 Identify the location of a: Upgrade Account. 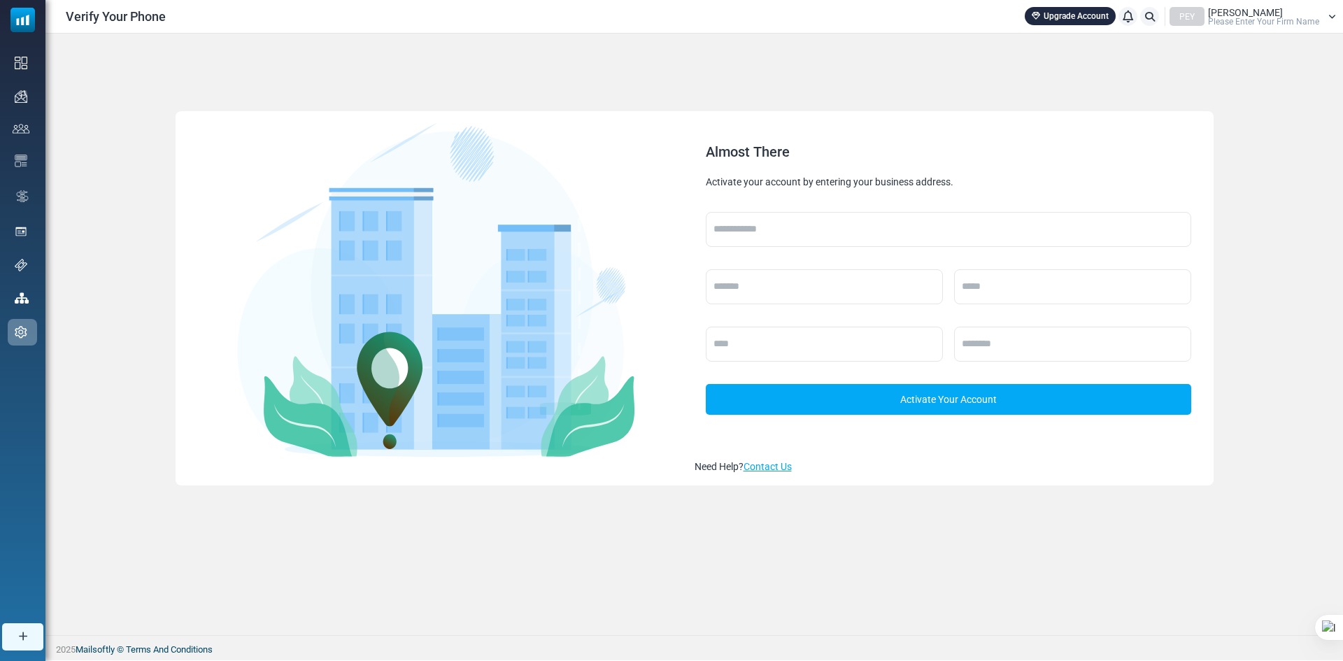
(1070, 16).